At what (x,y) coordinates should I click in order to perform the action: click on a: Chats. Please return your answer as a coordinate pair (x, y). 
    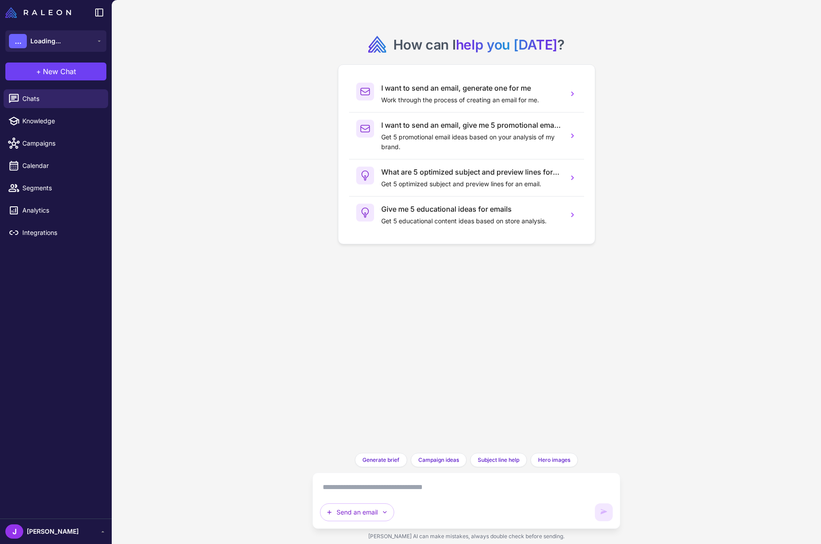
    Looking at the image, I should click on (56, 99).